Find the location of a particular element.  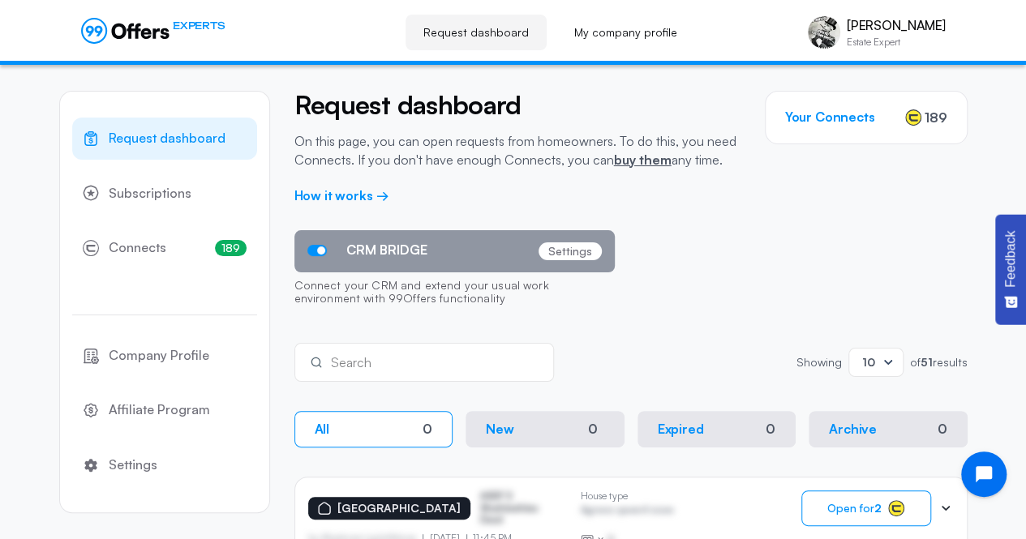

strong: 51 is located at coordinates (926, 362).